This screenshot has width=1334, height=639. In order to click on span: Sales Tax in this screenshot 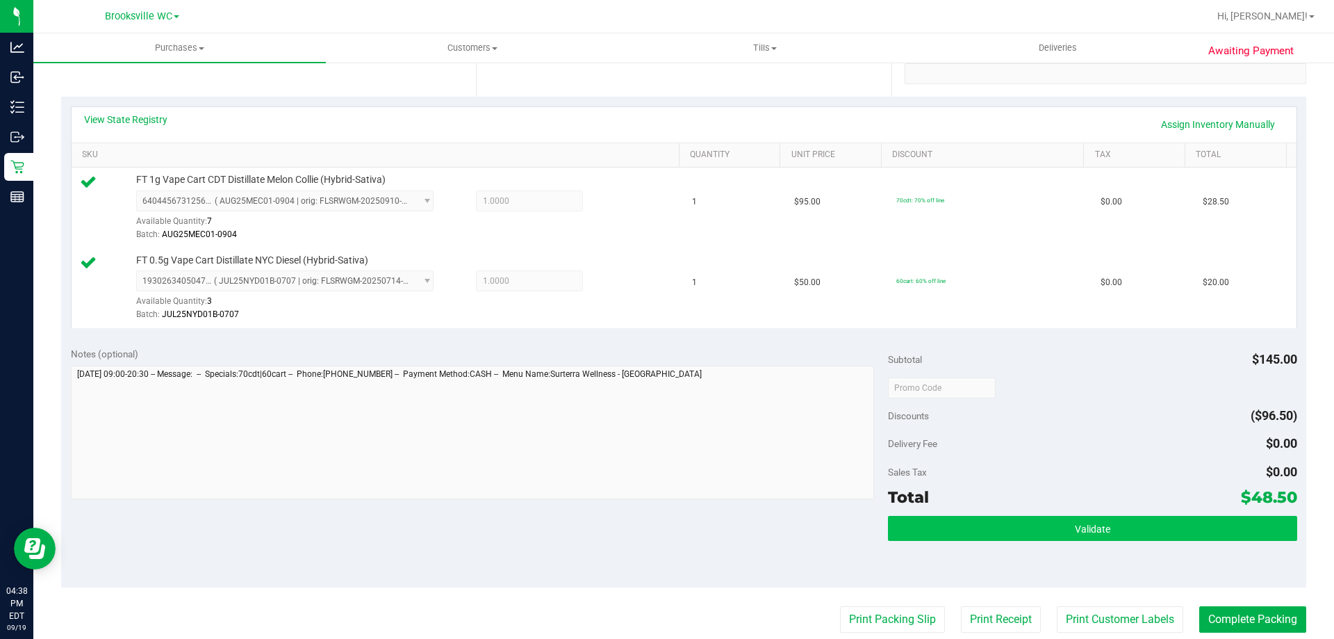, I will do `click(908, 472)`.